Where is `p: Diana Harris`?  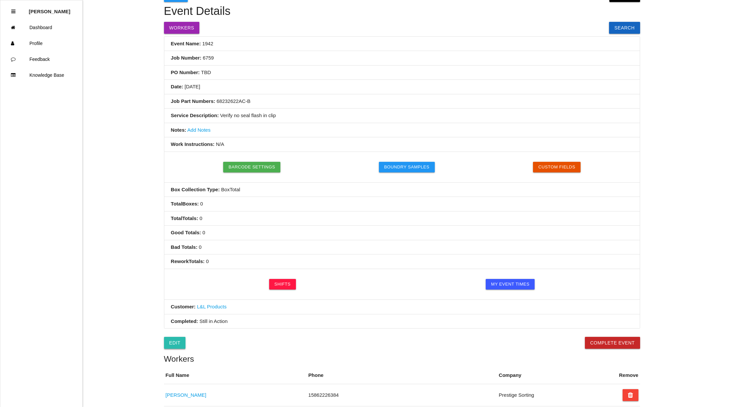
p: Diana Harris is located at coordinates (50, 9).